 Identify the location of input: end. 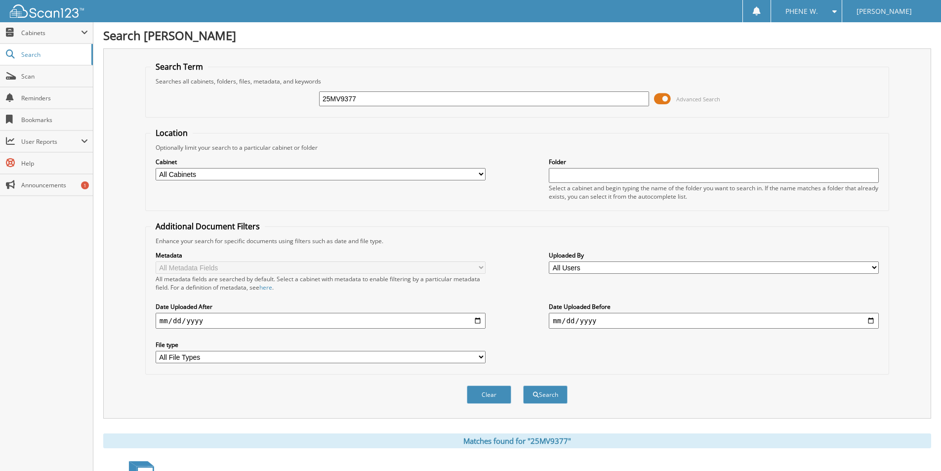
(714, 321).